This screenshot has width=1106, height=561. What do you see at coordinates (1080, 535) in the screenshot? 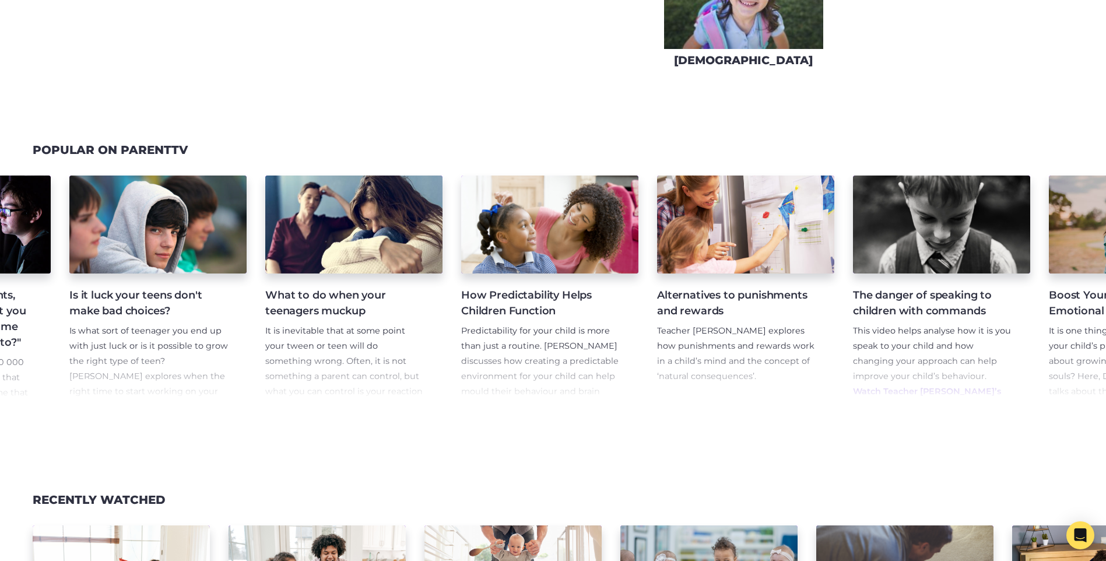
I see `div: Open Intercom Messenger` at bounding box center [1080, 535].